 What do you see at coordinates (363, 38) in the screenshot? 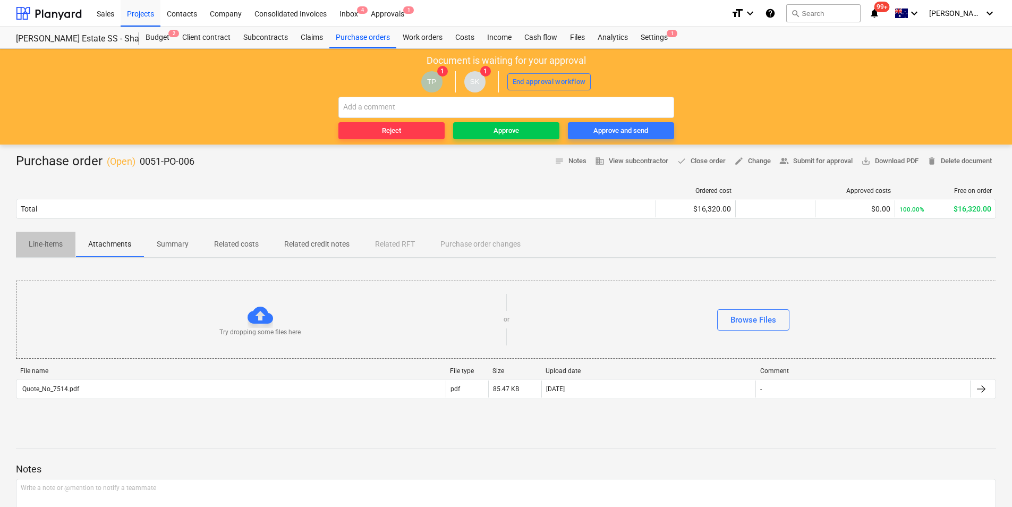
I see `a: Purchase orders` at bounding box center [363, 38].